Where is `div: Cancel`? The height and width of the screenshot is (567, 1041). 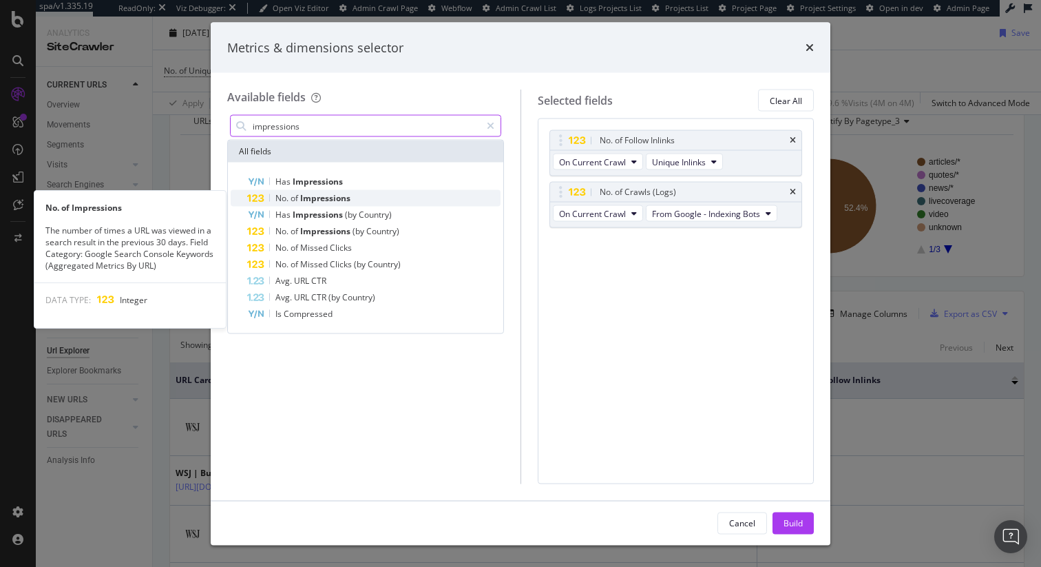 div: Cancel is located at coordinates (743, 522).